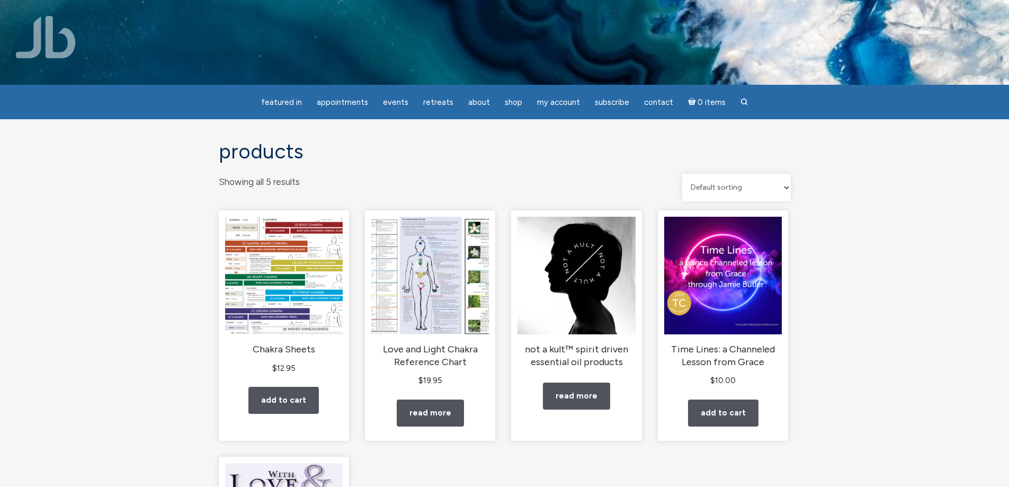 This screenshot has height=487, width=1009. I want to click on a: Retreats, so click(438, 102).